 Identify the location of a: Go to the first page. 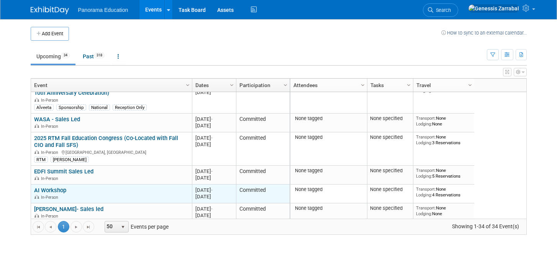
(38, 226).